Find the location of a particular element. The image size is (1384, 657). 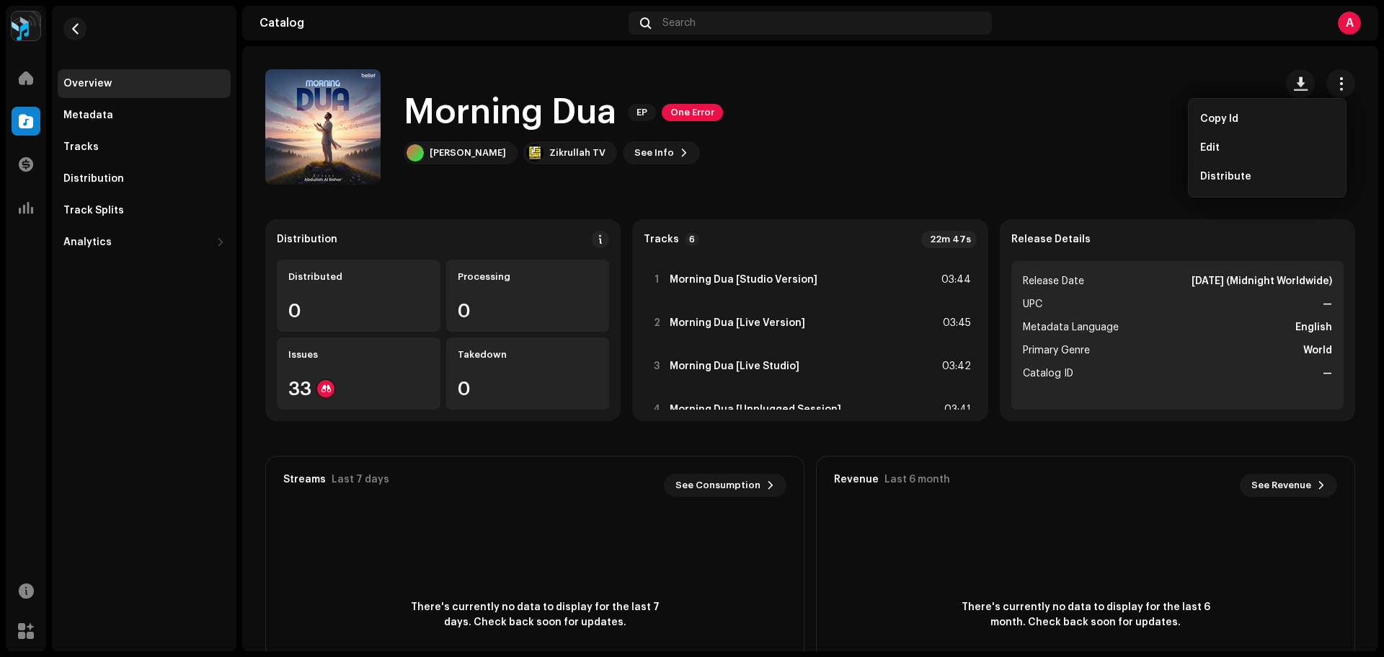

div: Metadata is located at coordinates (88, 115).